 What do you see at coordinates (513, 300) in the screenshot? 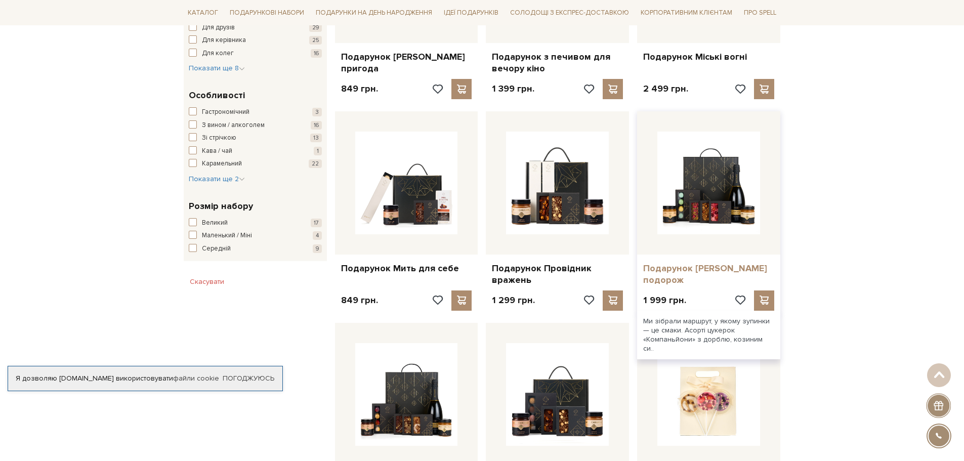
I see `p: 1 299 грн.` at bounding box center [513, 300].